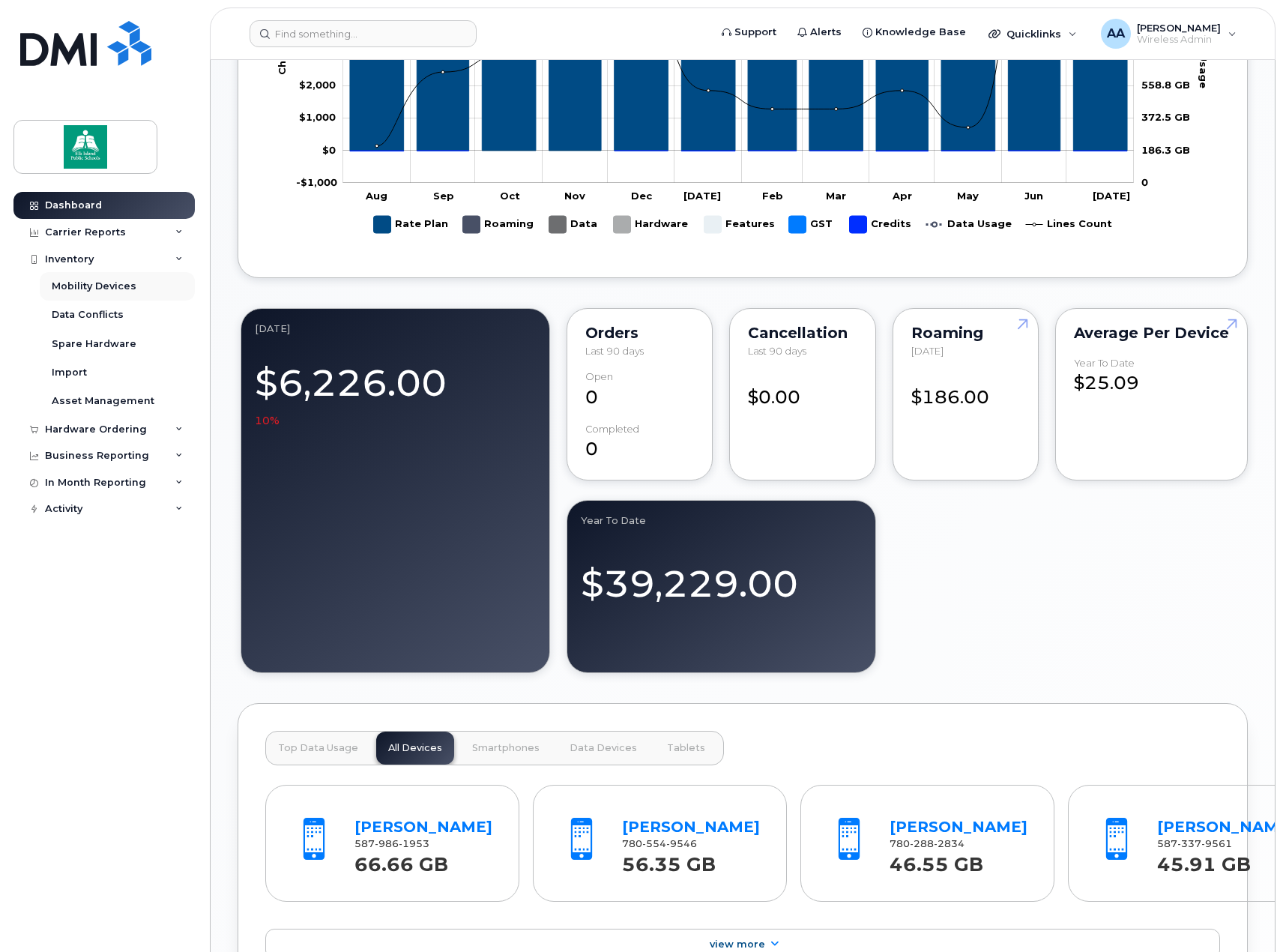 The image size is (1283, 952). What do you see at coordinates (1169, 34) in the screenshot?
I see `div: Alyssa Alvarado` at bounding box center [1169, 34].